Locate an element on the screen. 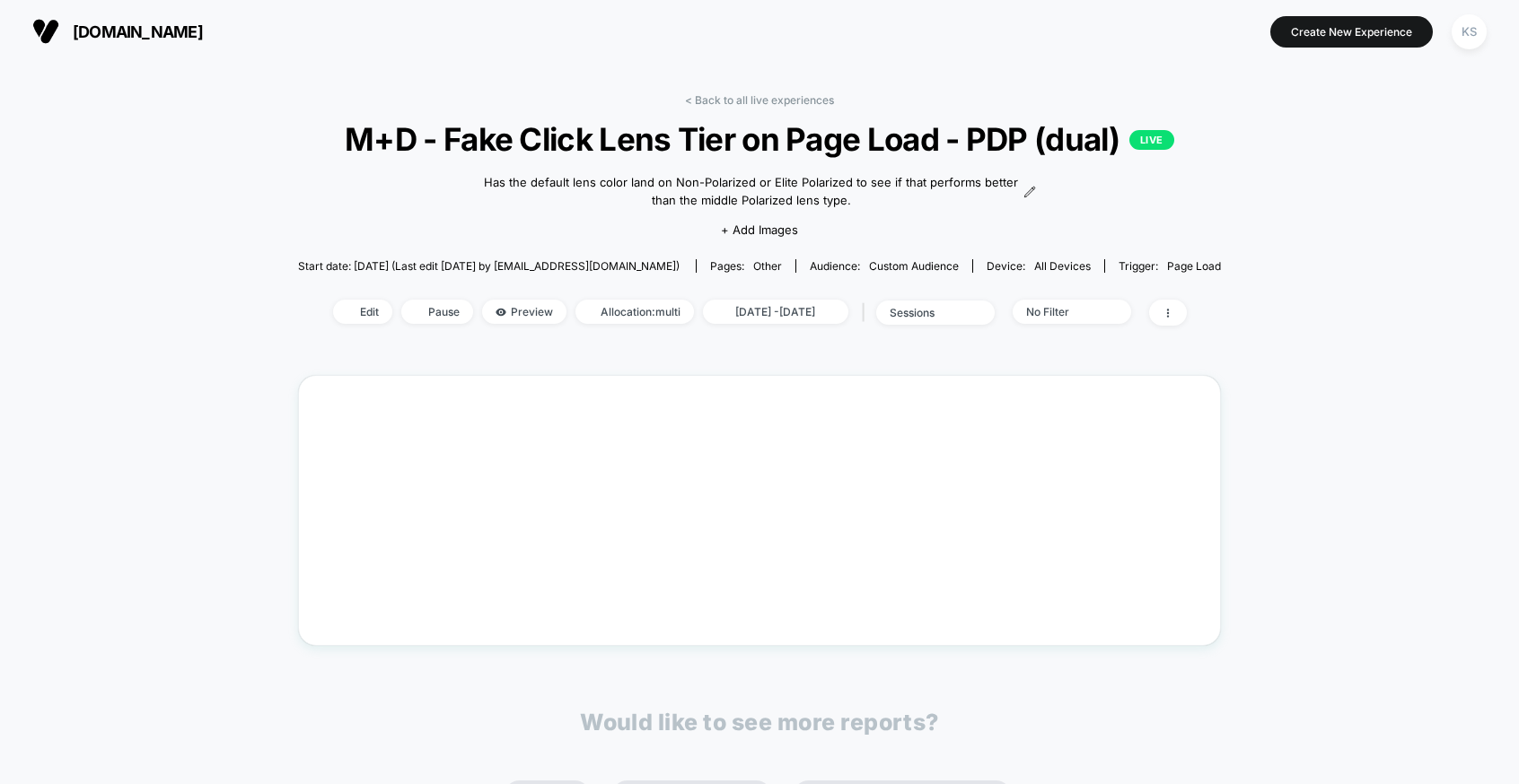 Image resolution: width=1519 pixels, height=784 pixels. span: other is located at coordinates (768, 266).